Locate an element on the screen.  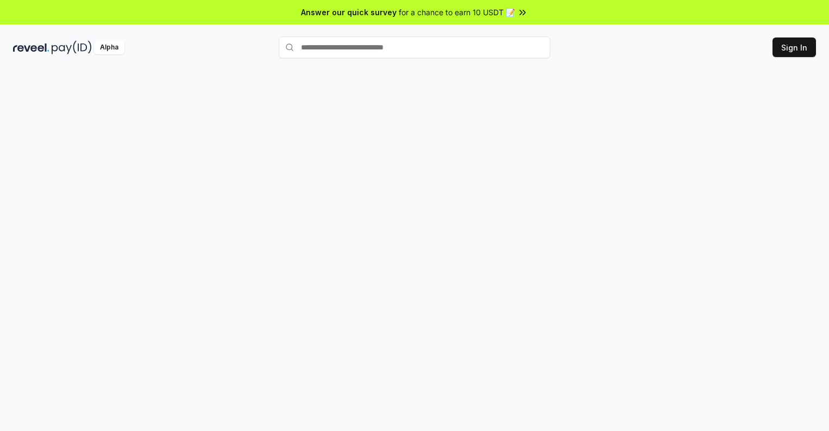
span: for a chance to earn 10 USDT 📝 is located at coordinates (457, 12).